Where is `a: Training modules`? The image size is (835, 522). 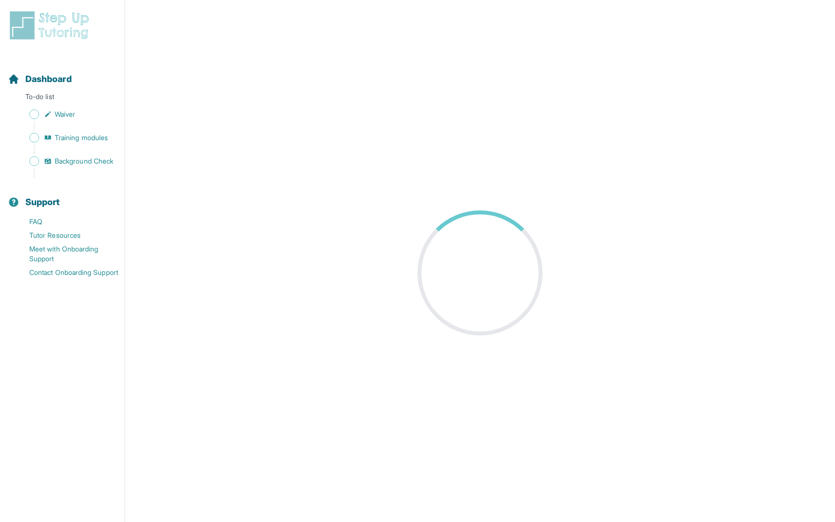 a: Training modules is located at coordinates (66, 138).